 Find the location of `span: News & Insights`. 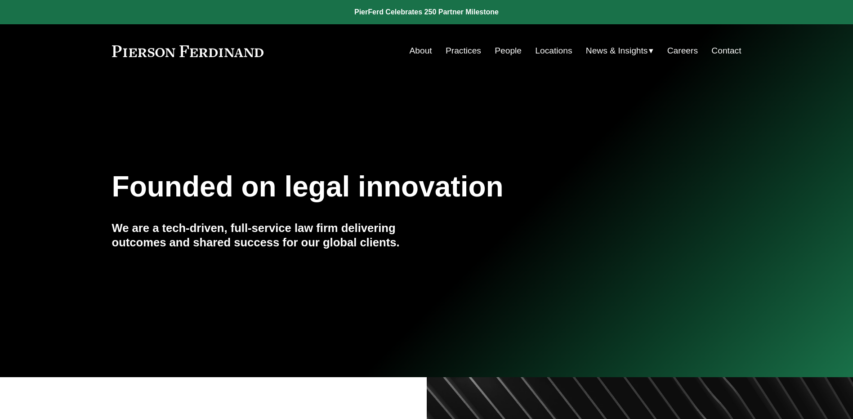

span: News & Insights is located at coordinates (617, 51).